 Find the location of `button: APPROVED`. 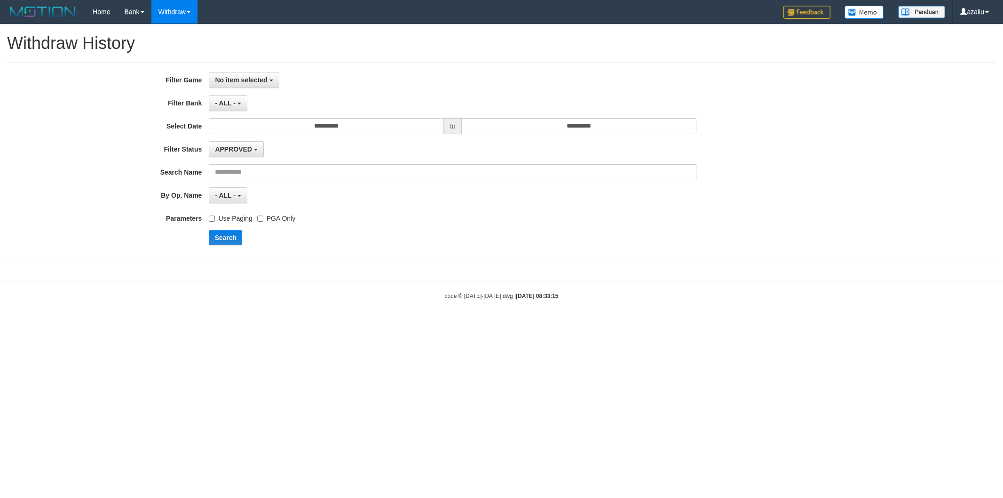

button: APPROVED is located at coordinates (236, 149).